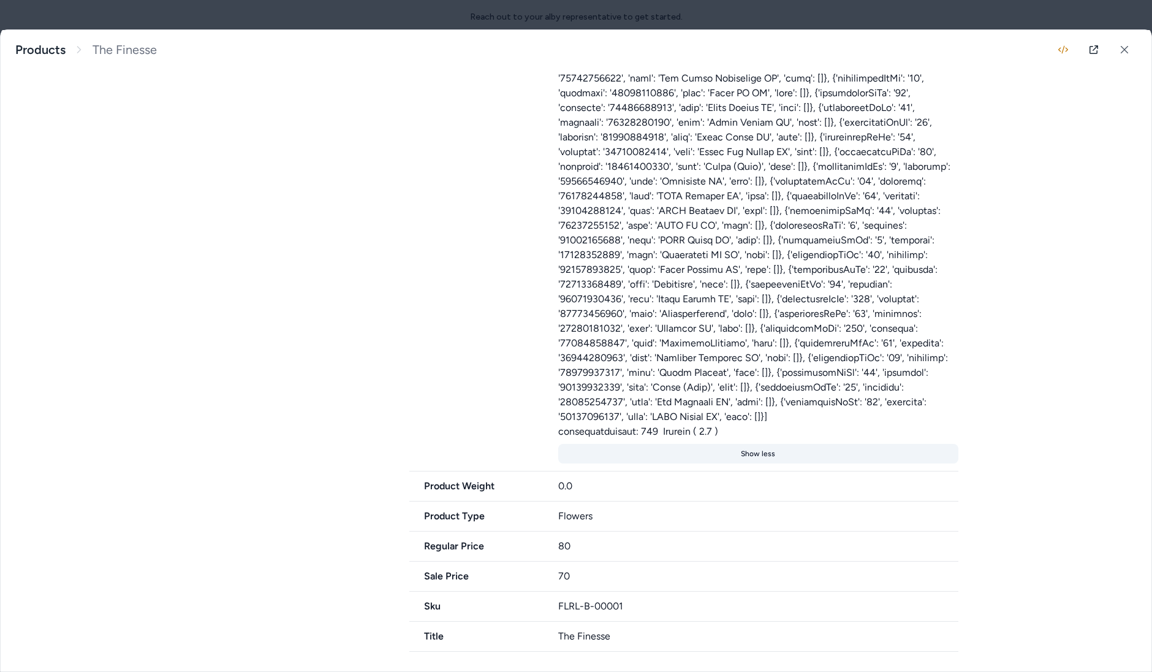 The image size is (1152, 672). What do you see at coordinates (476, 606) in the screenshot?
I see `span: Sku` at bounding box center [476, 606].